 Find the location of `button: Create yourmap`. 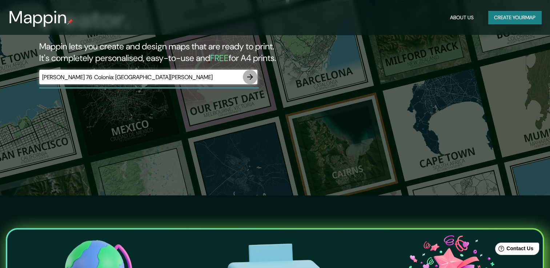

button: Create yourmap is located at coordinates (515, 17).